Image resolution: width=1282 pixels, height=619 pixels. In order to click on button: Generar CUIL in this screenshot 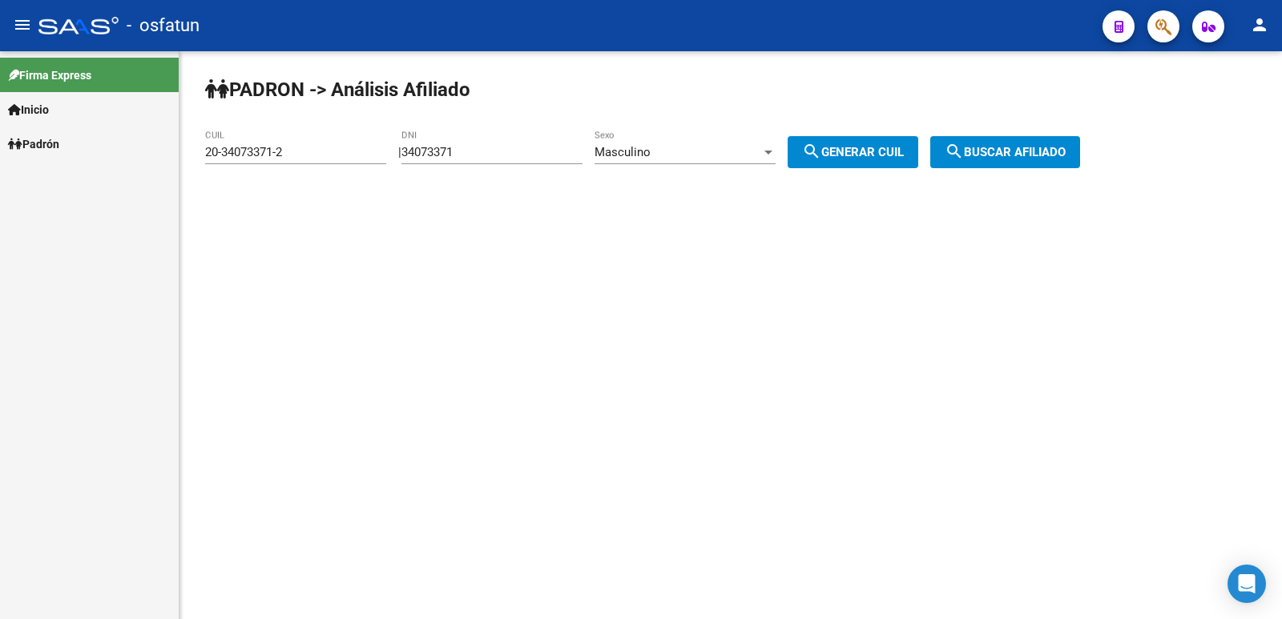, I will do `click(852, 152)`.